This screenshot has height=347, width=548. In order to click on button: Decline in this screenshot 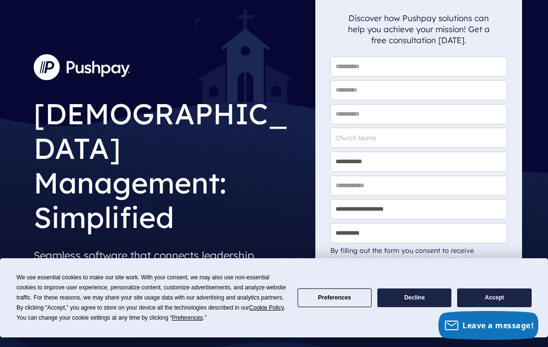, I will do `click(414, 298)`.